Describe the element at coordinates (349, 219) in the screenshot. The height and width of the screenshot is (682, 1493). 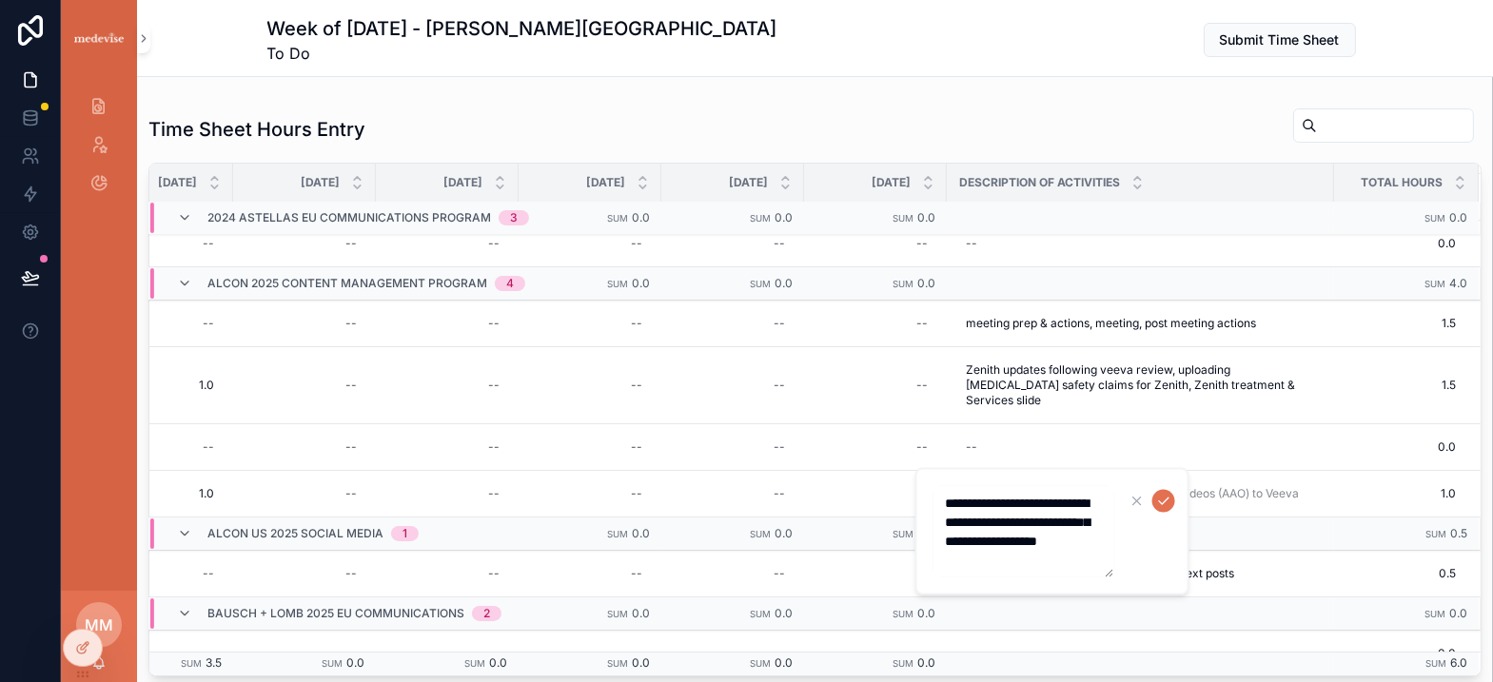
I see `span: 2024 Astellas EU Communications Program` at that location.